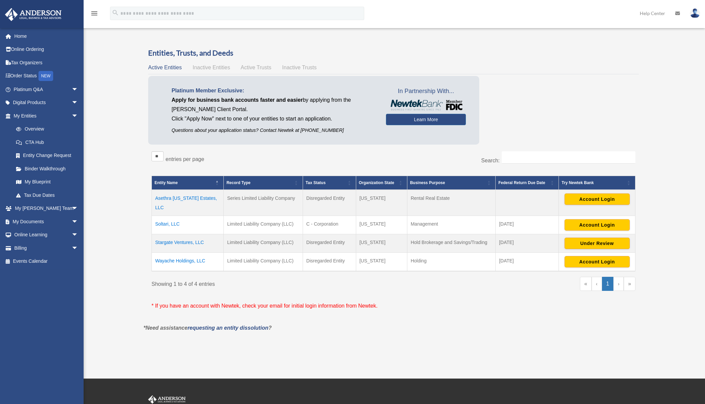 The width and height of the screenshot is (705, 404). Describe the element at coordinates (377, 183) in the screenshot. I see `span: Organization State` at that location.